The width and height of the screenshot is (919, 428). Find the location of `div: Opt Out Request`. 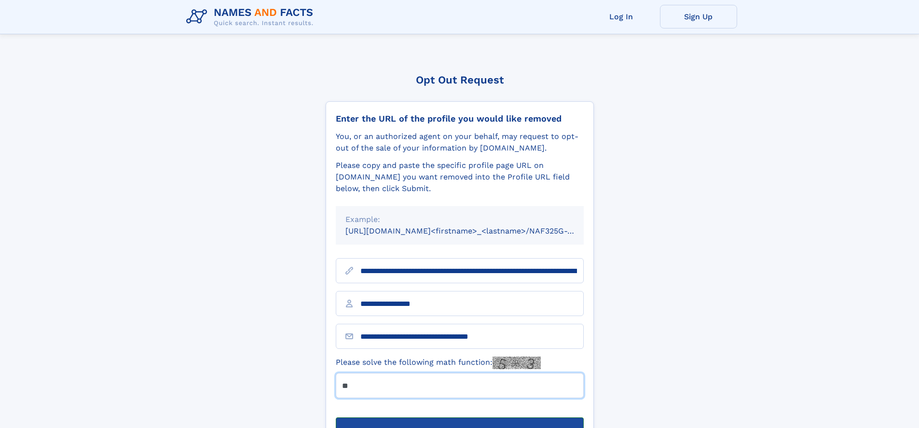

div: Opt Out Request is located at coordinates (460, 80).